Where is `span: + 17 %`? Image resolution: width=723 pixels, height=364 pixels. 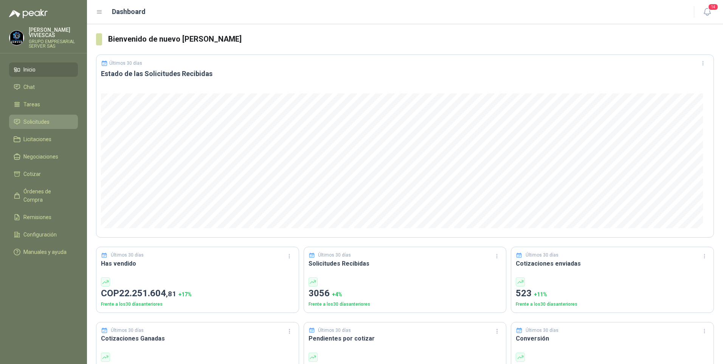 span: + 17 % is located at coordinates (185, 294).